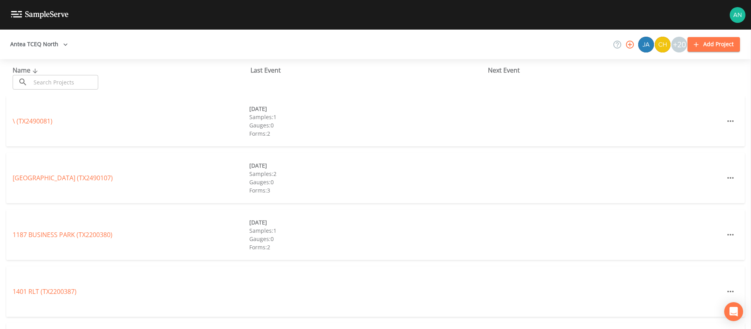  Describe the element at coordinates (734, 312) in the screenshot. I see `div: Open Intercom Messenger` at that location.